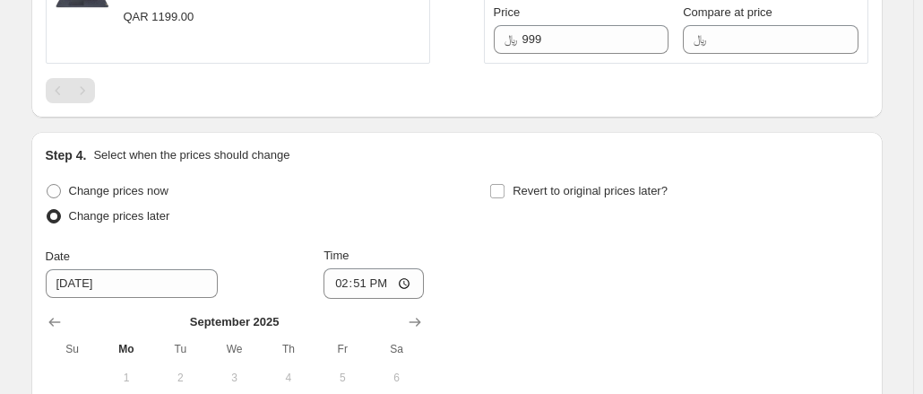  Describe the element at coordinates (118, 190) in the screenshot. I see `span: Change prices now` at that location.